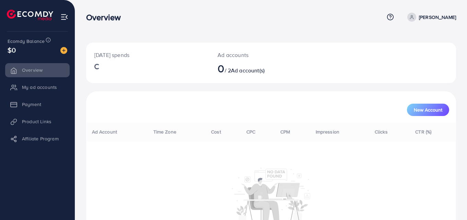 The image size is (467, 220). Describe the element at coordinates (428, 110) in the screenshot. I see `span: New Account` at that location.